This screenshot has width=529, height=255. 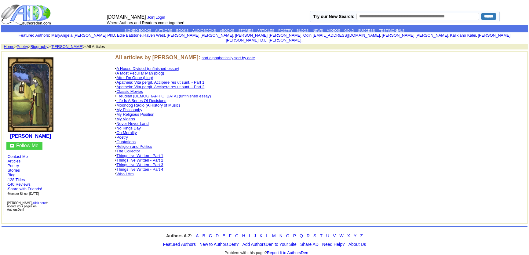 What do you see at coordinates (126, 133) in the screenshot?
I see `a: On Morality` at bounding box center [126, 133].